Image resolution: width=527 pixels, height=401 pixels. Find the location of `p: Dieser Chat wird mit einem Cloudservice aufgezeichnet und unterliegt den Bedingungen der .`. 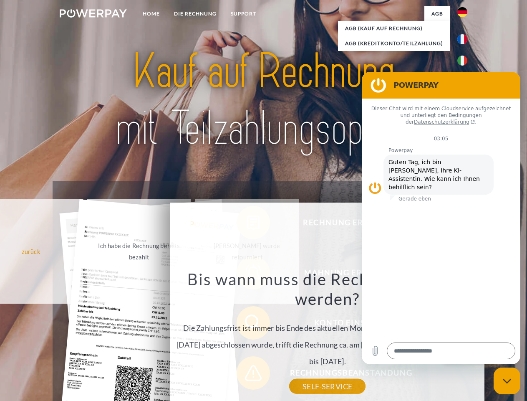

p: Dieser Chat wird mit einem Cloudservice aufgezeichnet und unterliegt den Bedingungen der . is located at coordinates (79, 43).